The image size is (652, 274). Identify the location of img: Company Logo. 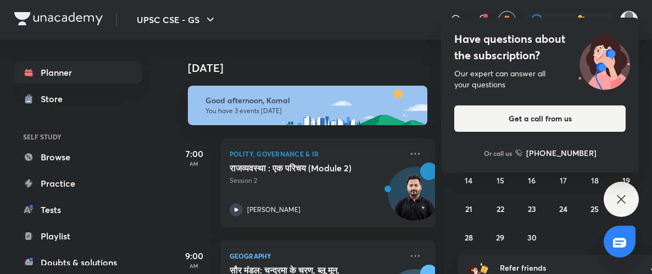
(58, 19).